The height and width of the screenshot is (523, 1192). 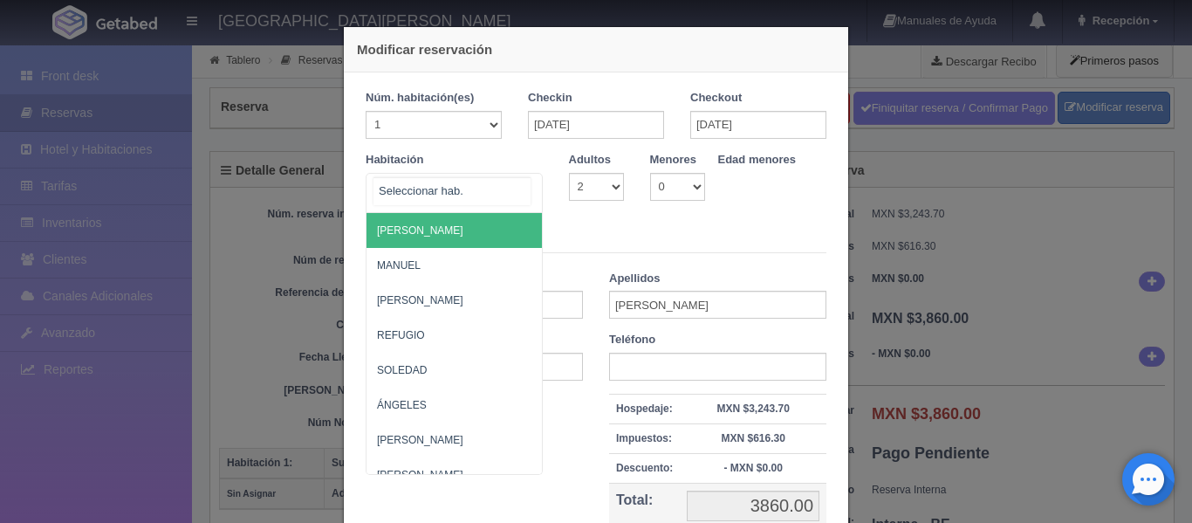 I want to click on label: Edad menores, so click(x=757, y=160).